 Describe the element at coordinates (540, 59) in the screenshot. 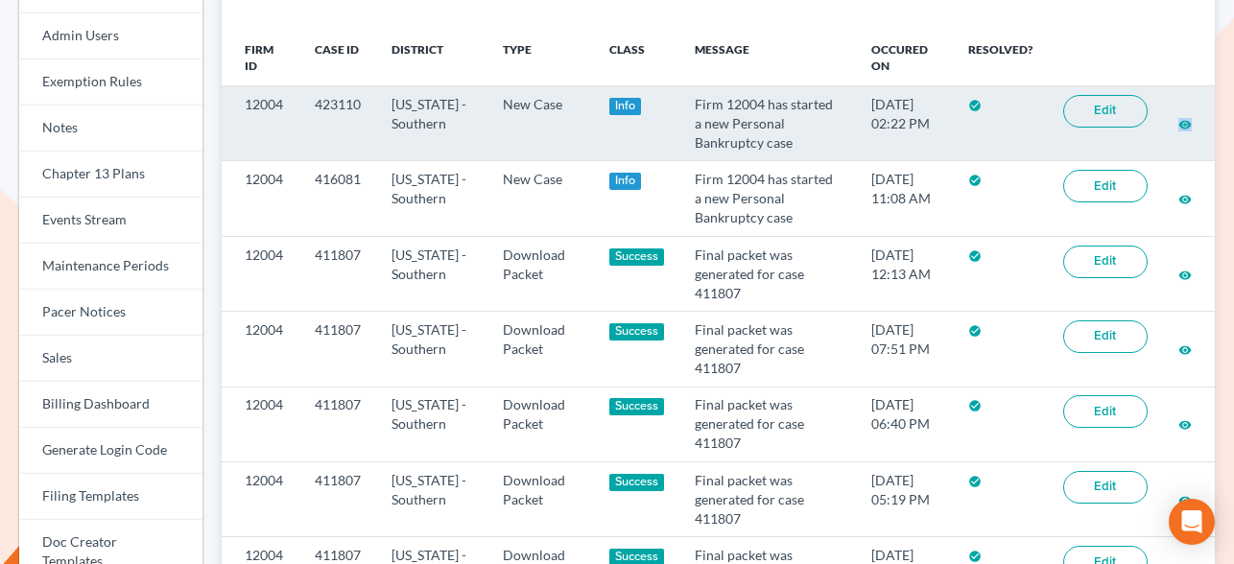

I see `th: Type` at that location.